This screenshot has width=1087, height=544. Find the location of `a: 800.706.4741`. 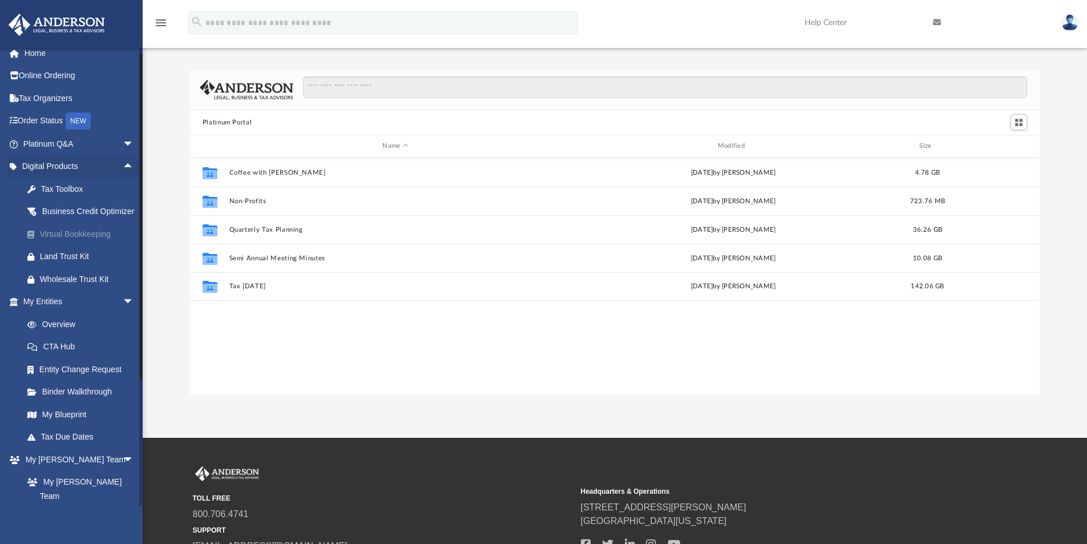

a: 800.706.4741 is located at coordinates (221, 514).